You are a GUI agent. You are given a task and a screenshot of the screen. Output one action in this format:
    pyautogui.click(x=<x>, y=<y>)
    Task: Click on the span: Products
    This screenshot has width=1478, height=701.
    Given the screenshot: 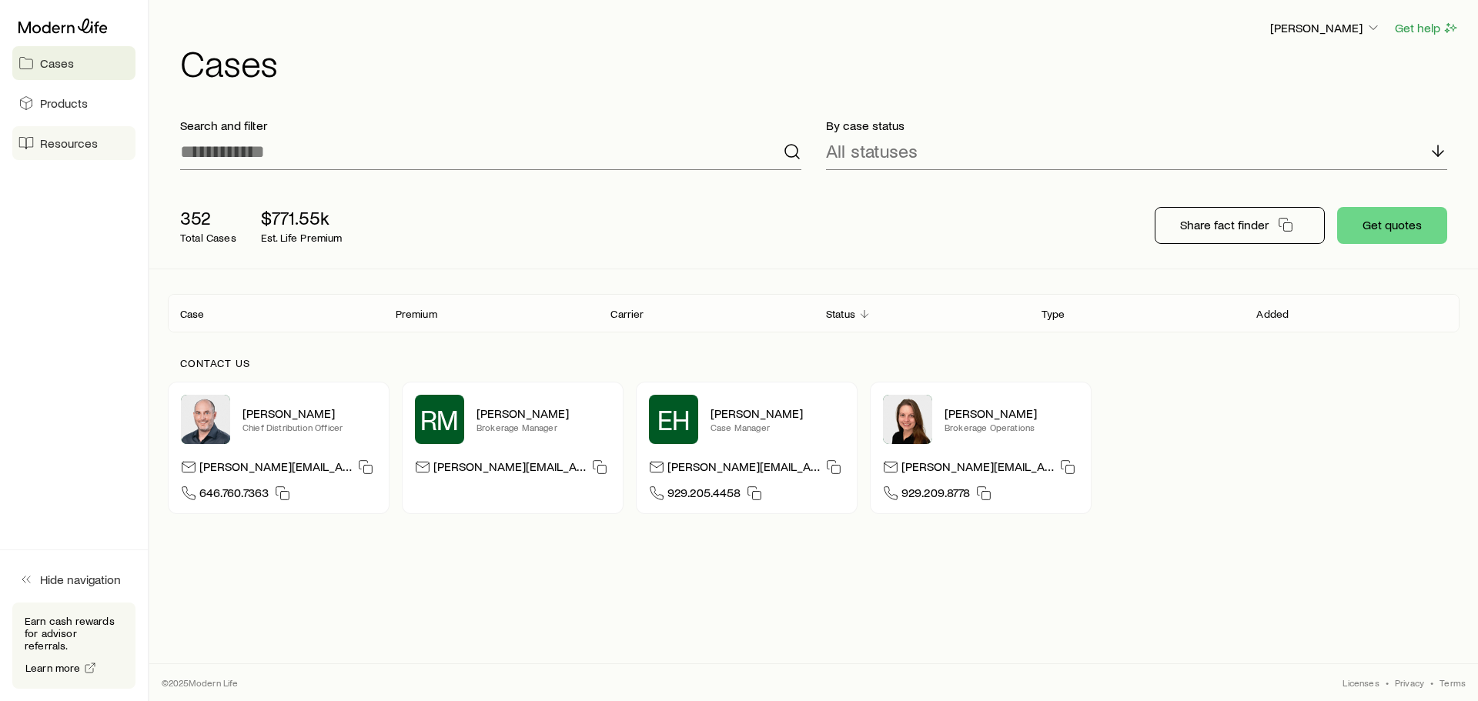 What is the action you would take?
    pyautogui.click(x=64, y=103)
    